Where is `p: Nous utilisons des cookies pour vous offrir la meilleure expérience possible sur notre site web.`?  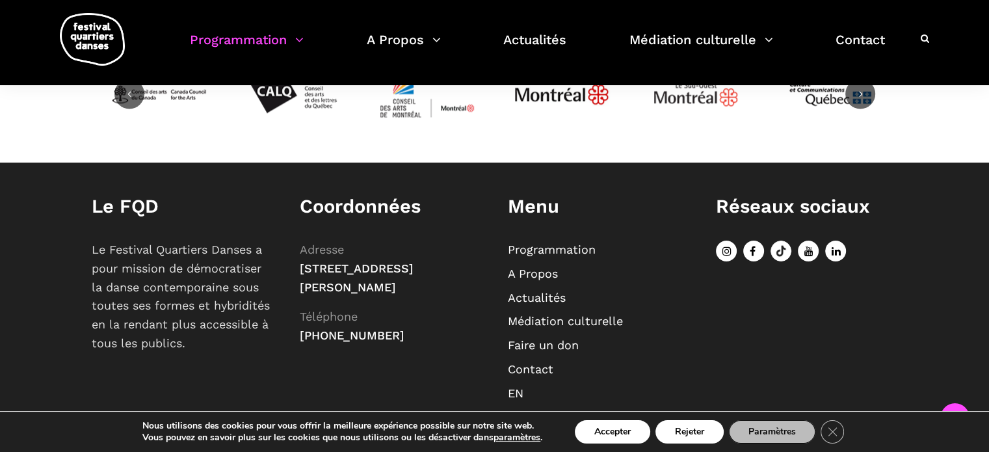
p: Nous utilisons des cookies pour vous offrir la meilleure expérience possible sur notre site web. is located at coordinates (342, 426).